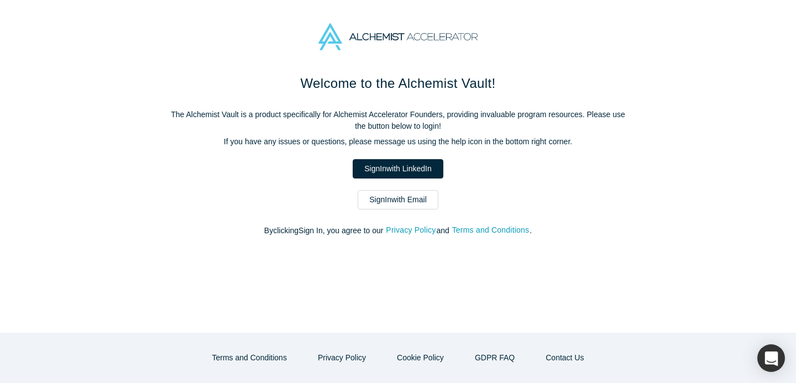  Describe the element at coordinates (398, 121) in the screenshot. I see `p: The Alchemist Vault is a product specifically for Alchemist Accelerator Founders, providing inval...` at that location.